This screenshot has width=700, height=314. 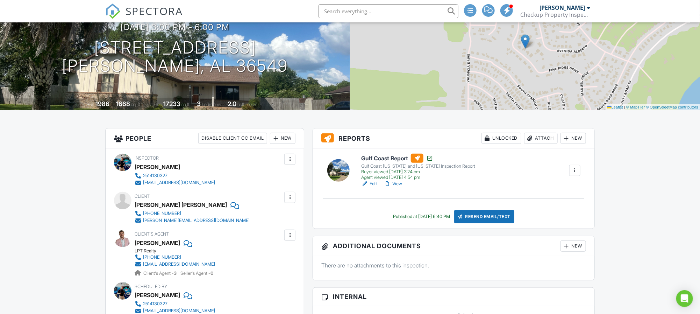 I want to click on div: Checkup Property Inspections LLC, so click(x=555, y=15).